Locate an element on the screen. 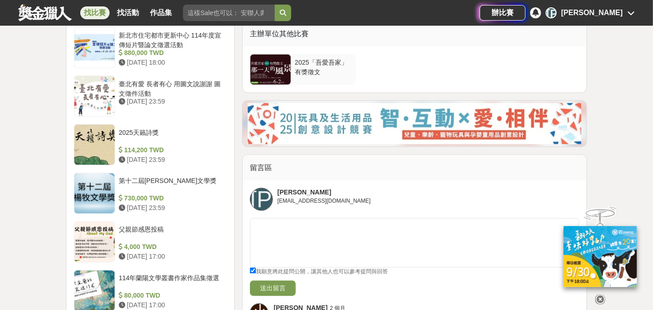 Image resolution: width=653 pixels, height=310 pixels. div: 114,200 TWD is located at coordinates (171, 150).